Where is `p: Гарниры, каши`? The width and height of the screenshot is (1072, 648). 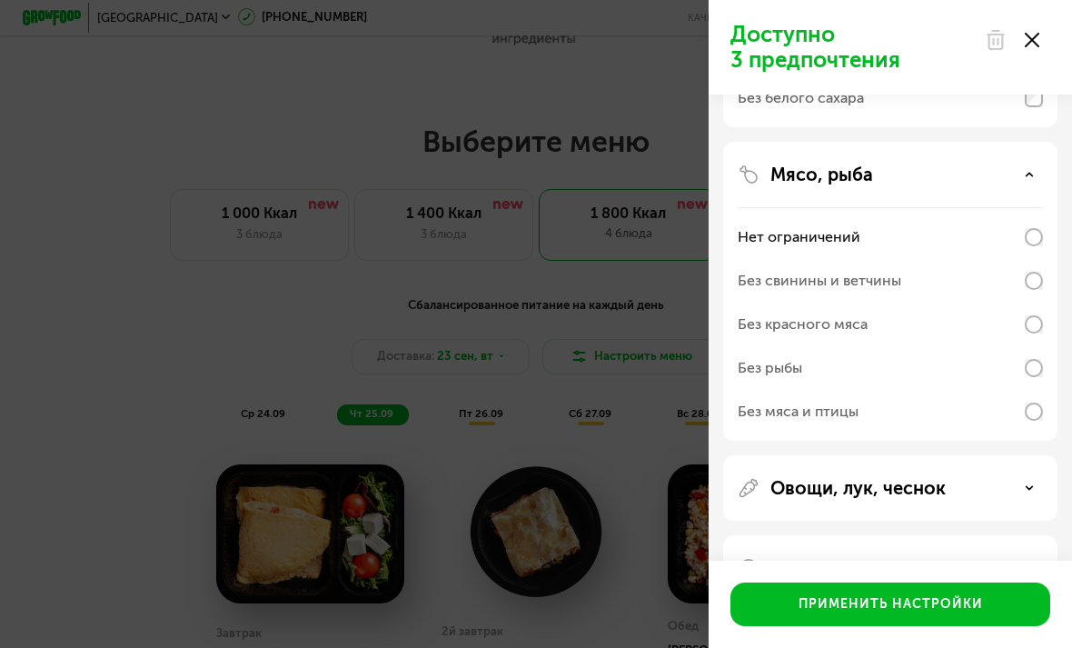
p: Гарниры, каши is located at coordinates (835, 568).